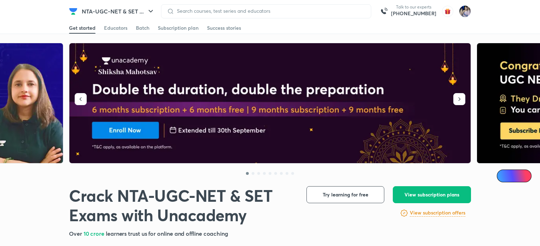  Describe the element at coordinates (116, 28) in the screenshot. I see `div: Educators` at that location.